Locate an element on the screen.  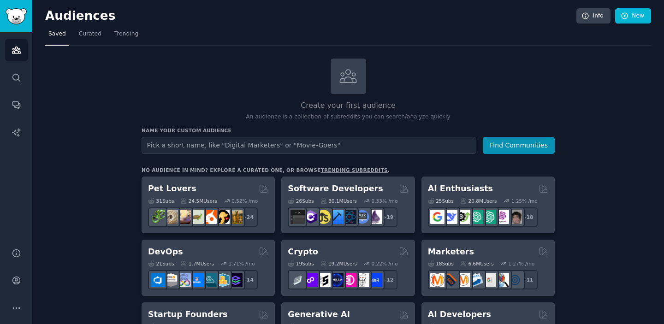
button: Find Communities is located at coordinates (519, 145).